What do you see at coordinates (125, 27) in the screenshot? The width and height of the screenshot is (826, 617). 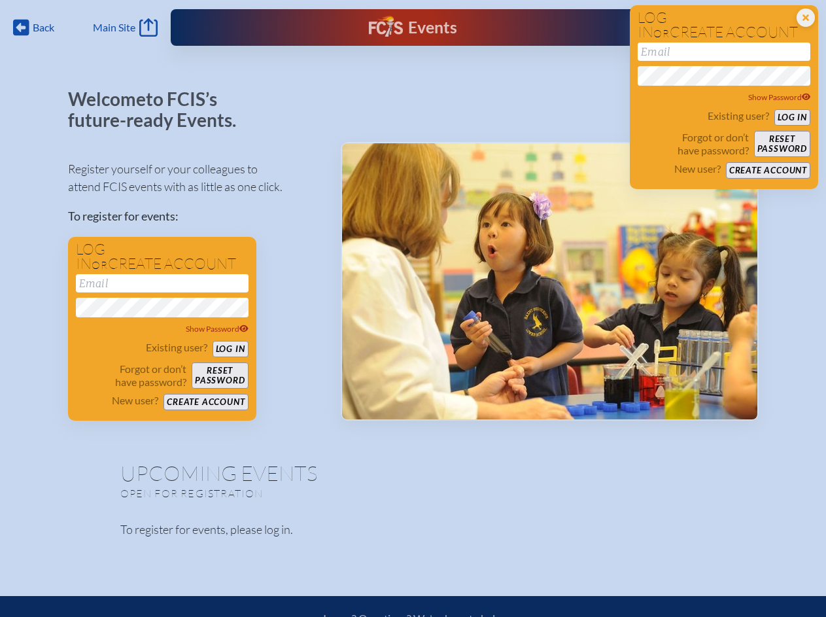 I see `a: Main Site` at bounding box center [125, 27].